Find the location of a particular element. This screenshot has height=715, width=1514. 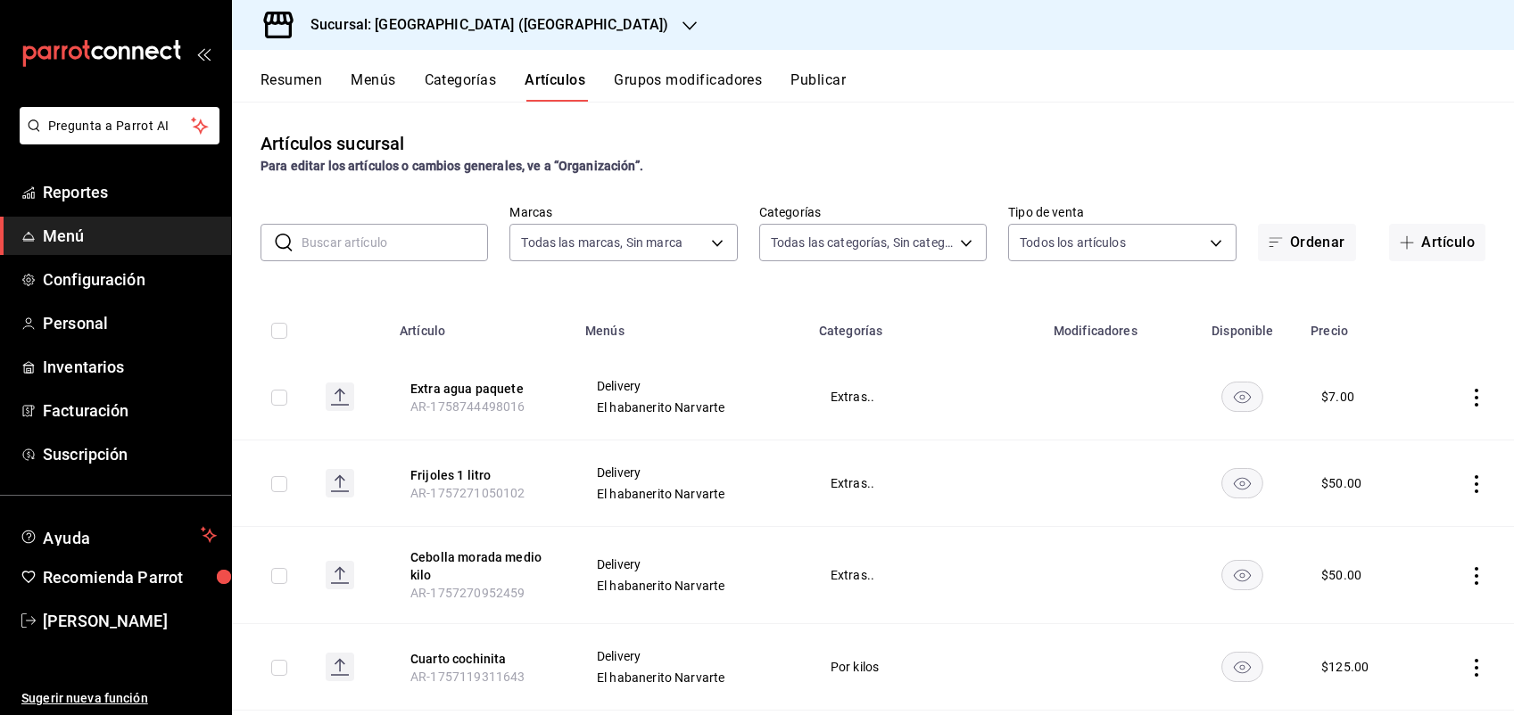

span: Menú is located at coordinates (129, 236).